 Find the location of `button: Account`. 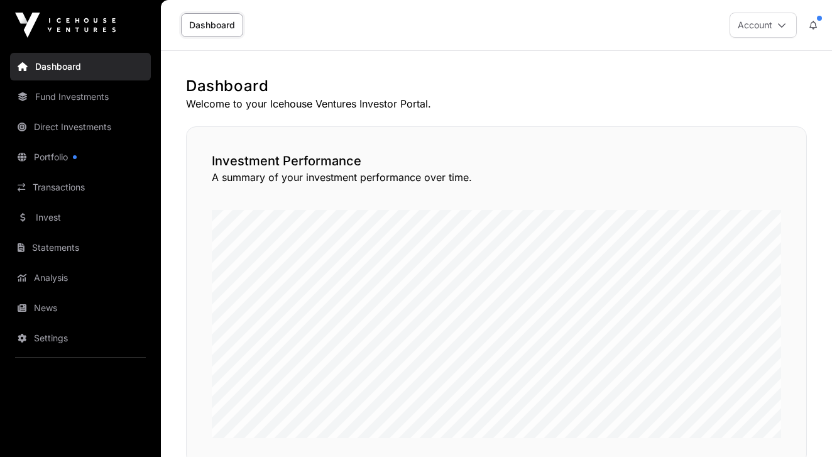

button: Account is located at coordinates (763, 25).